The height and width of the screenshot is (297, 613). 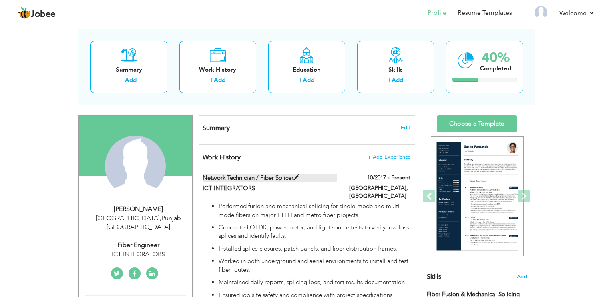 What do you see at coordinates (389, 157) in the screenshot?
I see `span: + Add Experience` at bounding box center [389, 157].